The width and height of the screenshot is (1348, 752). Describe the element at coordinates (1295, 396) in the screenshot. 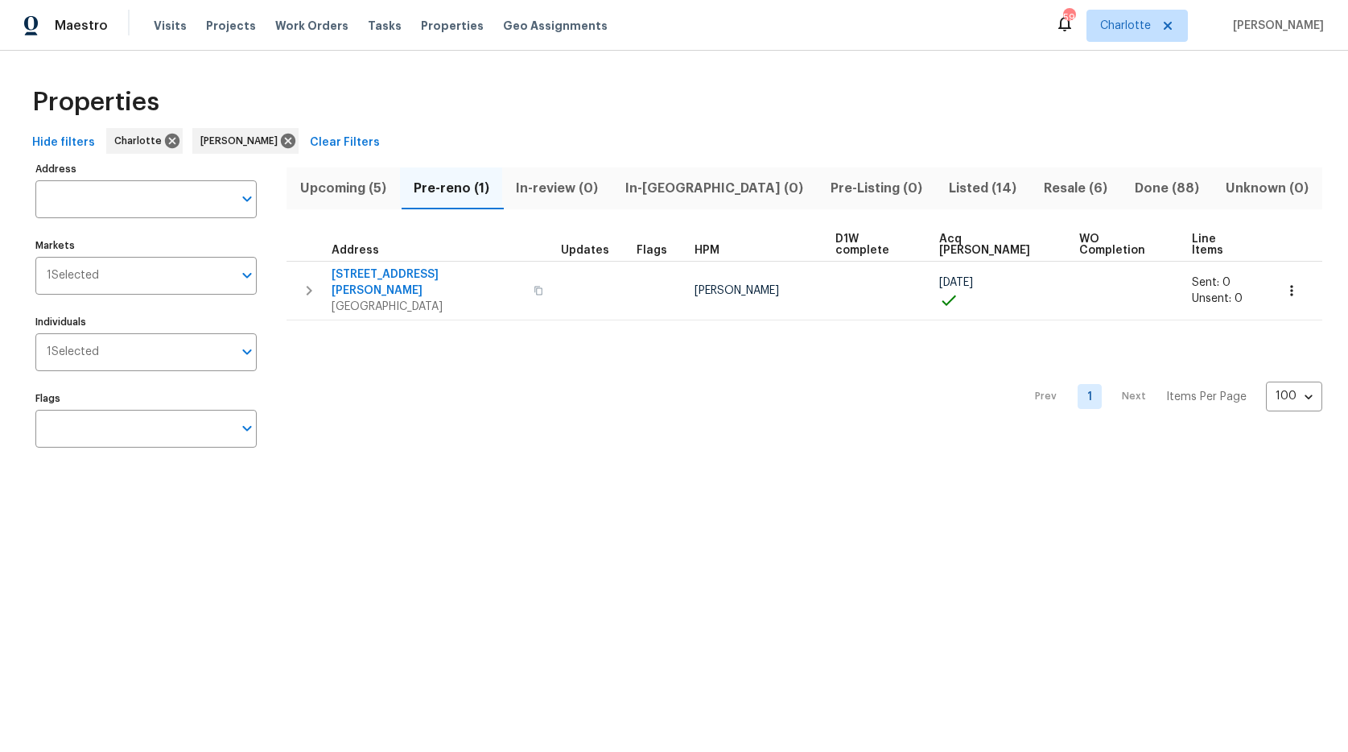

I see `div: 100` at that location.